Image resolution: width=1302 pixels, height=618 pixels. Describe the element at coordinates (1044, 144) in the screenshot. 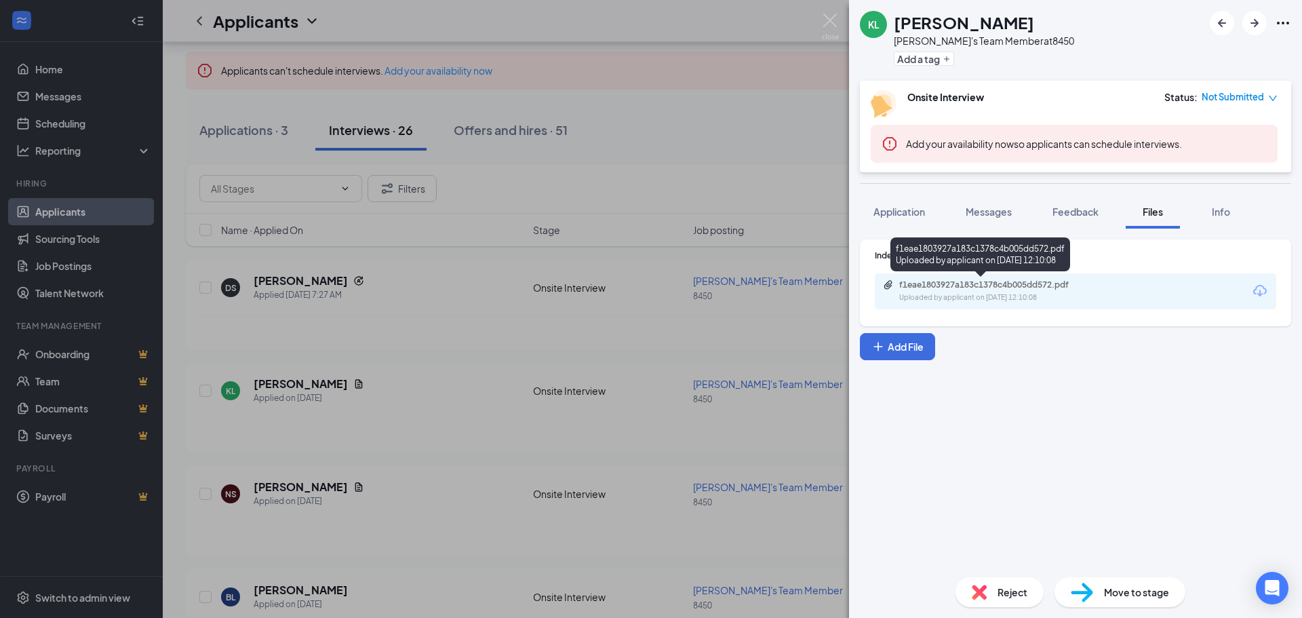

I see `span: so applicants can schedule interviews.` at that location.